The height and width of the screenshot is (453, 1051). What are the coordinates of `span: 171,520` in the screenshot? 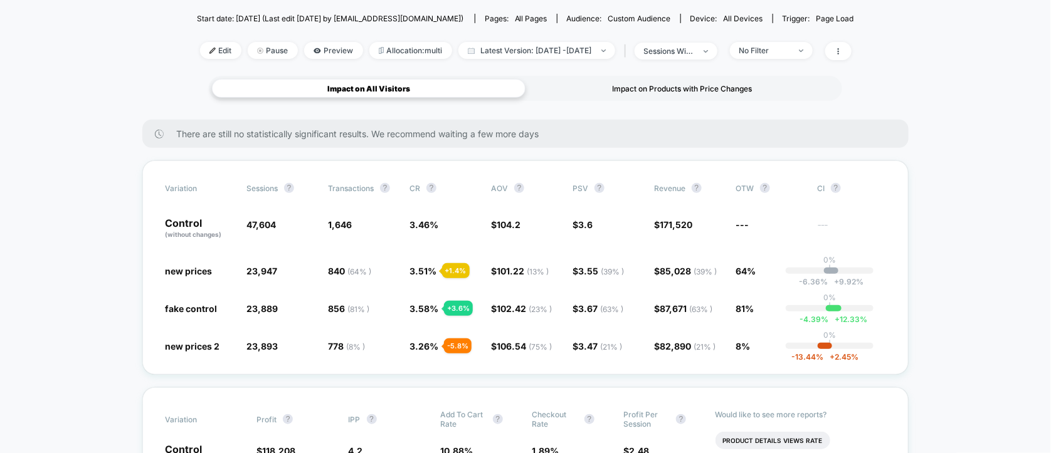 It's located at (676, 224).